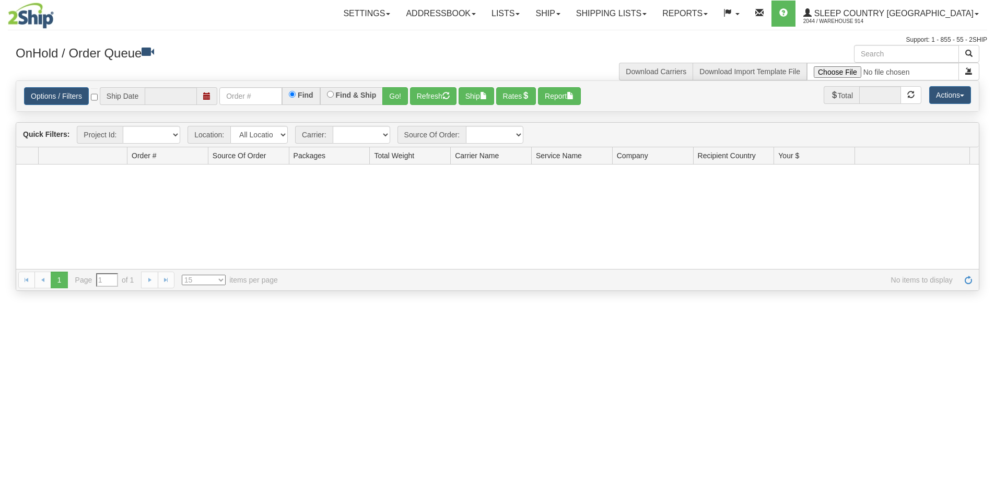 The image size is (995, 480). What do you see at coordinates (506, 14) in the screenshot?
I see `a: Lists` at bounding box center [506, 14].